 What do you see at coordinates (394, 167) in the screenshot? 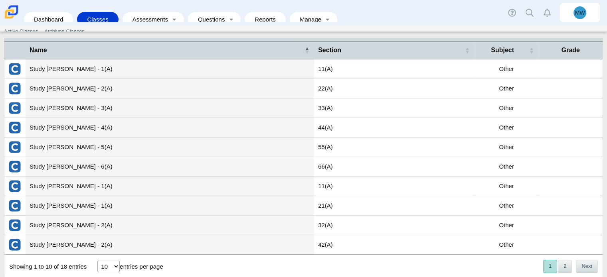
I see `td: 66(A)` at bounding box center [394, 167].